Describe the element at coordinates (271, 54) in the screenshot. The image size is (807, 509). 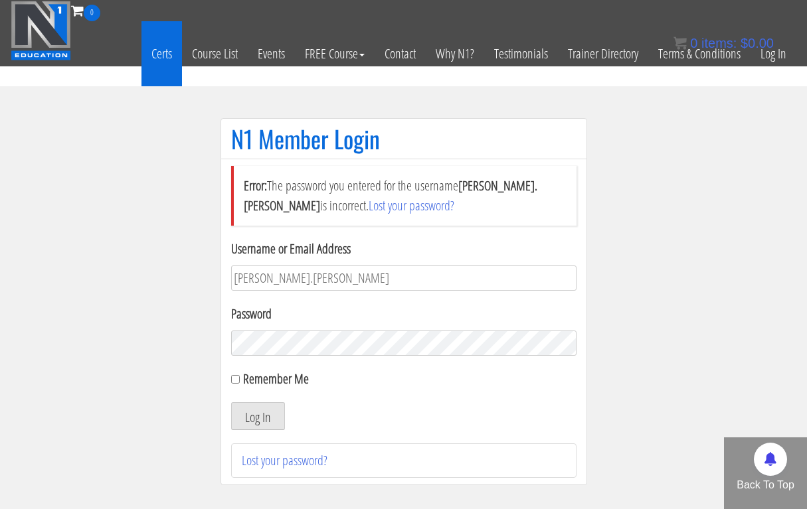
I see `a: Events` at that location.